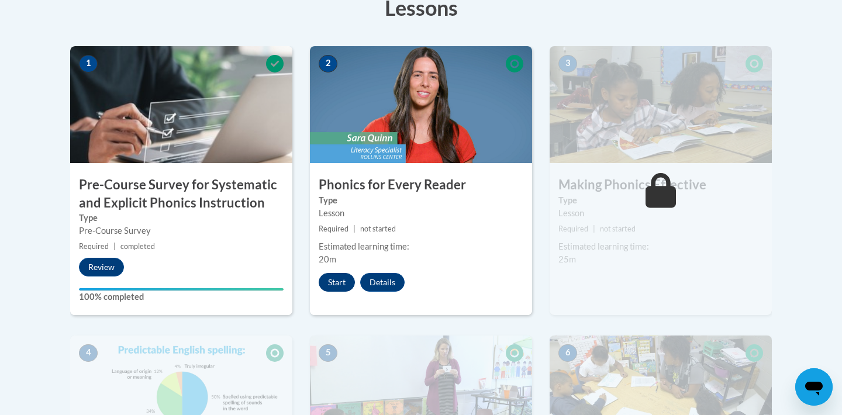  Describe the element at coordinates (568, 353) in the screenshot. I see `span: 6` at that location.